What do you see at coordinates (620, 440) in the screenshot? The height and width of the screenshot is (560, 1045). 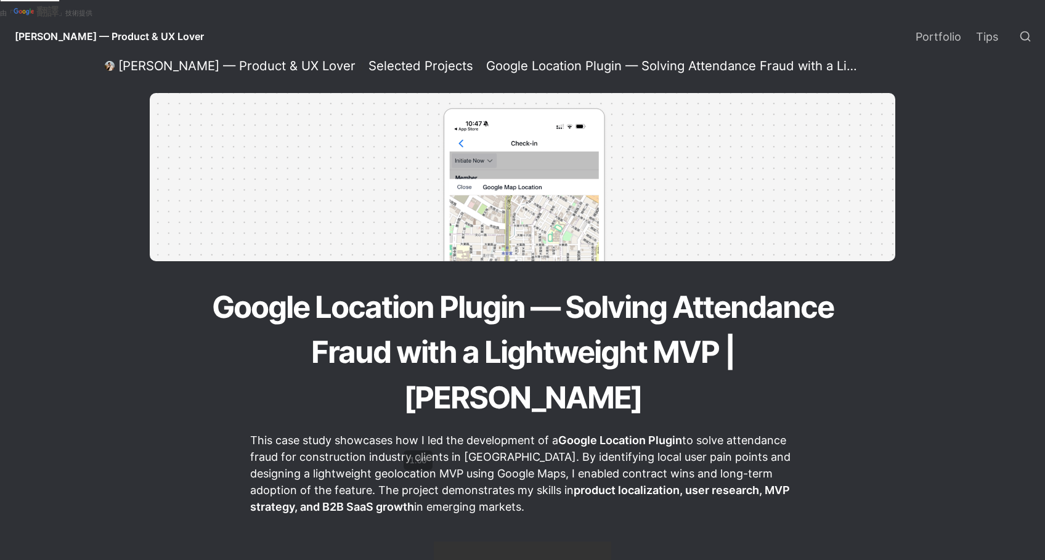 I see `strong: Google Location Plugin` at bounding box center [620, 440].